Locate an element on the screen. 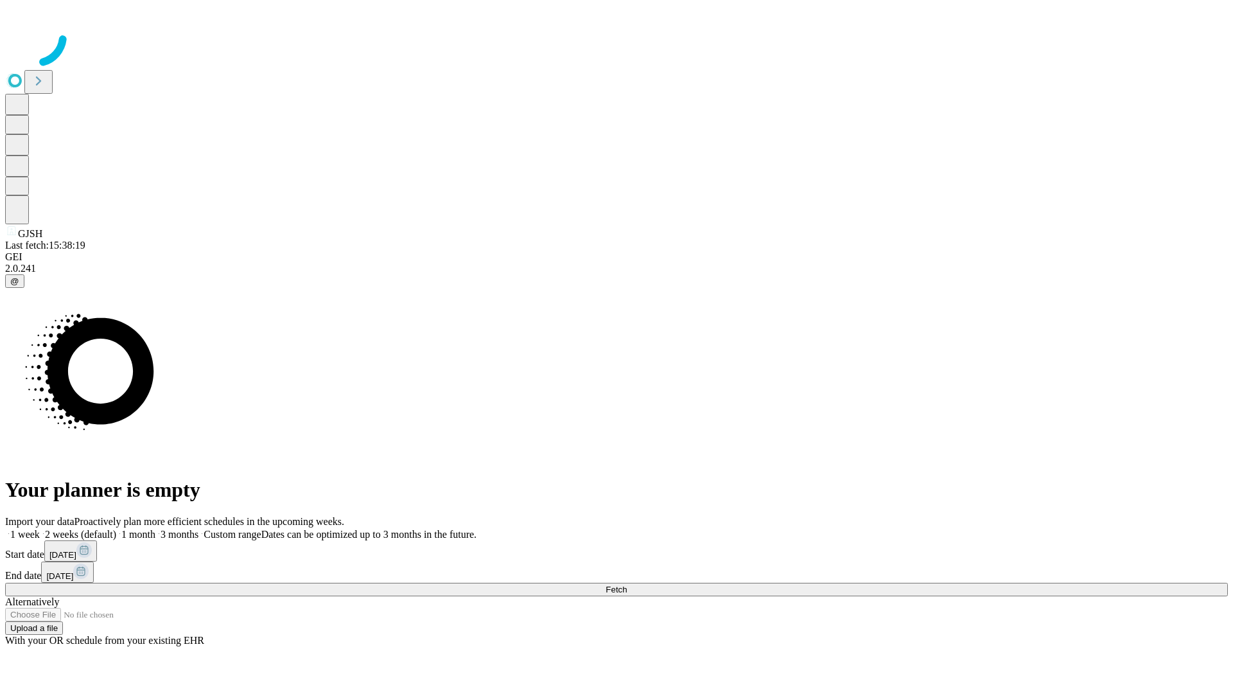 This screenshot has width=1233, height=694. span: Last fetch: 15:38:19 is located at coordinates (45, 245).